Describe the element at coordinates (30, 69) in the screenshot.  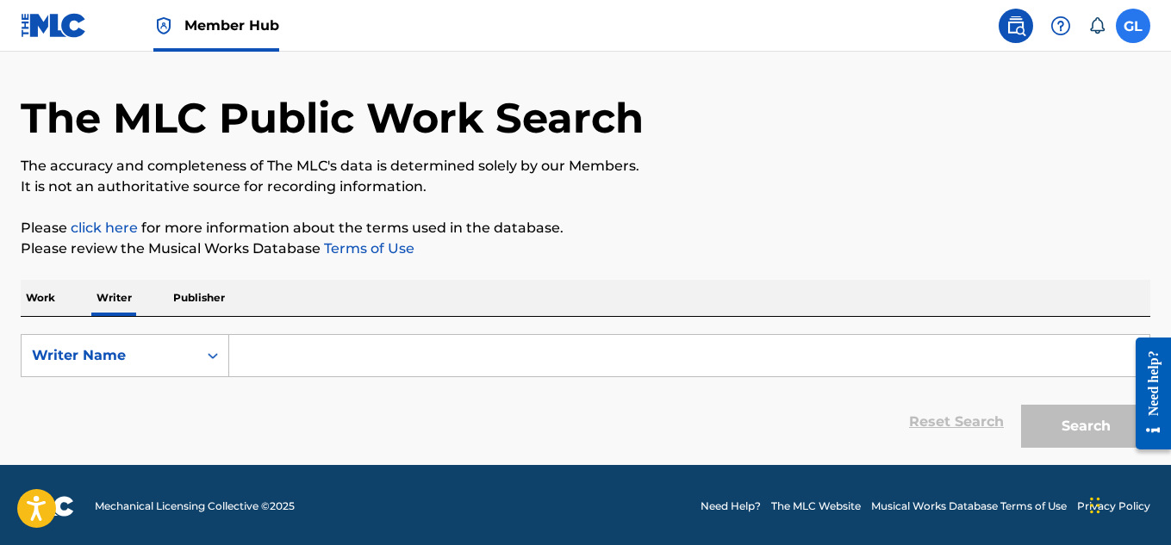
I see `div: Open Resource Center` at that location.